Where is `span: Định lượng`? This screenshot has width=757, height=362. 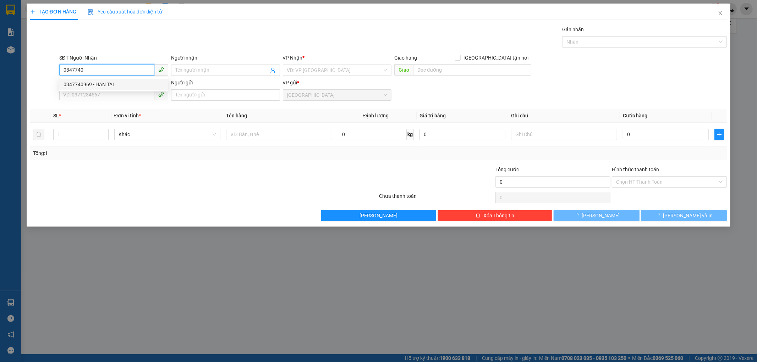
span: Định lượng is located at coordinates (376, 116).